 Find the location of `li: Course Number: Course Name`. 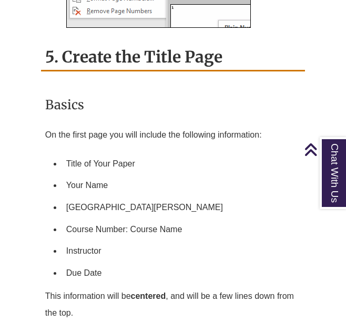

li: Course Number: Course Name is located at coordinates (181, 230).